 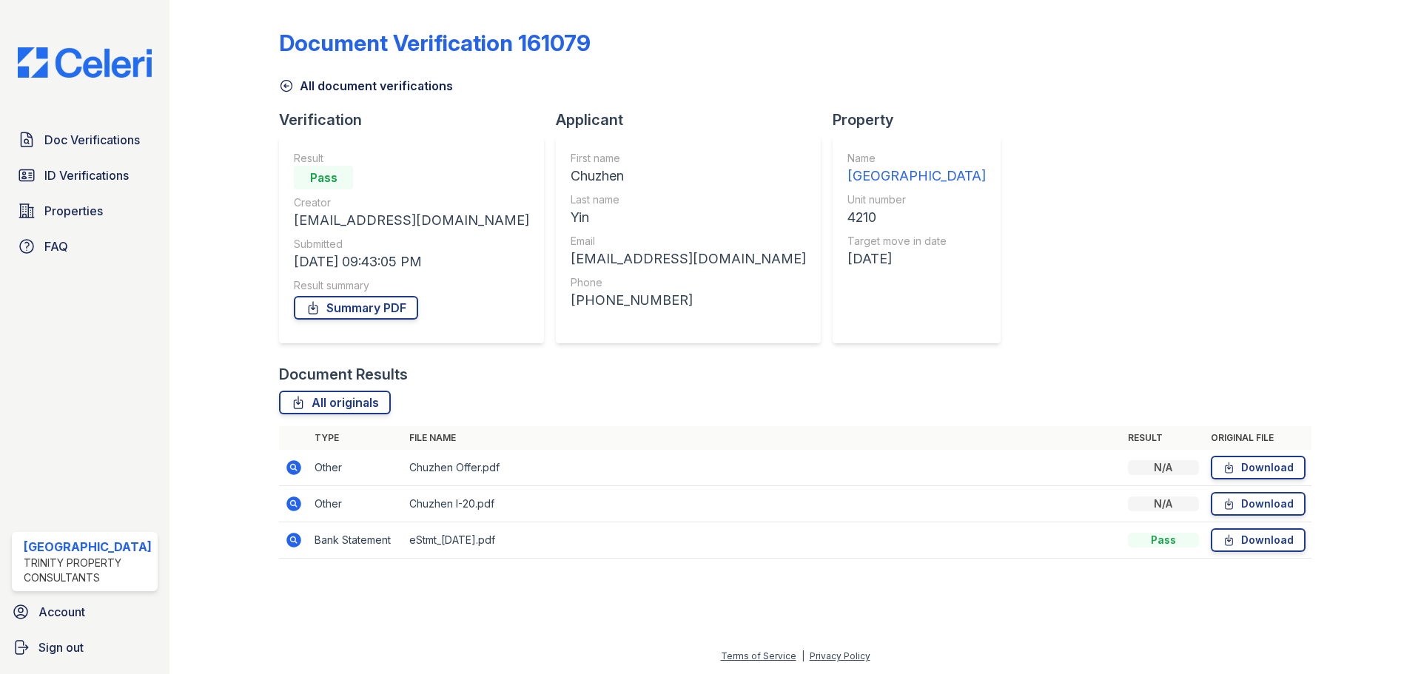 I want to click on div: Email, so click(x=688, y=241).